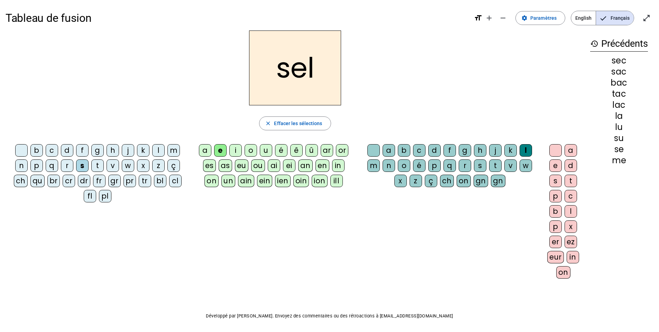 This screenshot has width=659, height=332. What do you see at coordinates (312, 150) in the screenshot?
I see `div: û` at bounding box center [312, 150].